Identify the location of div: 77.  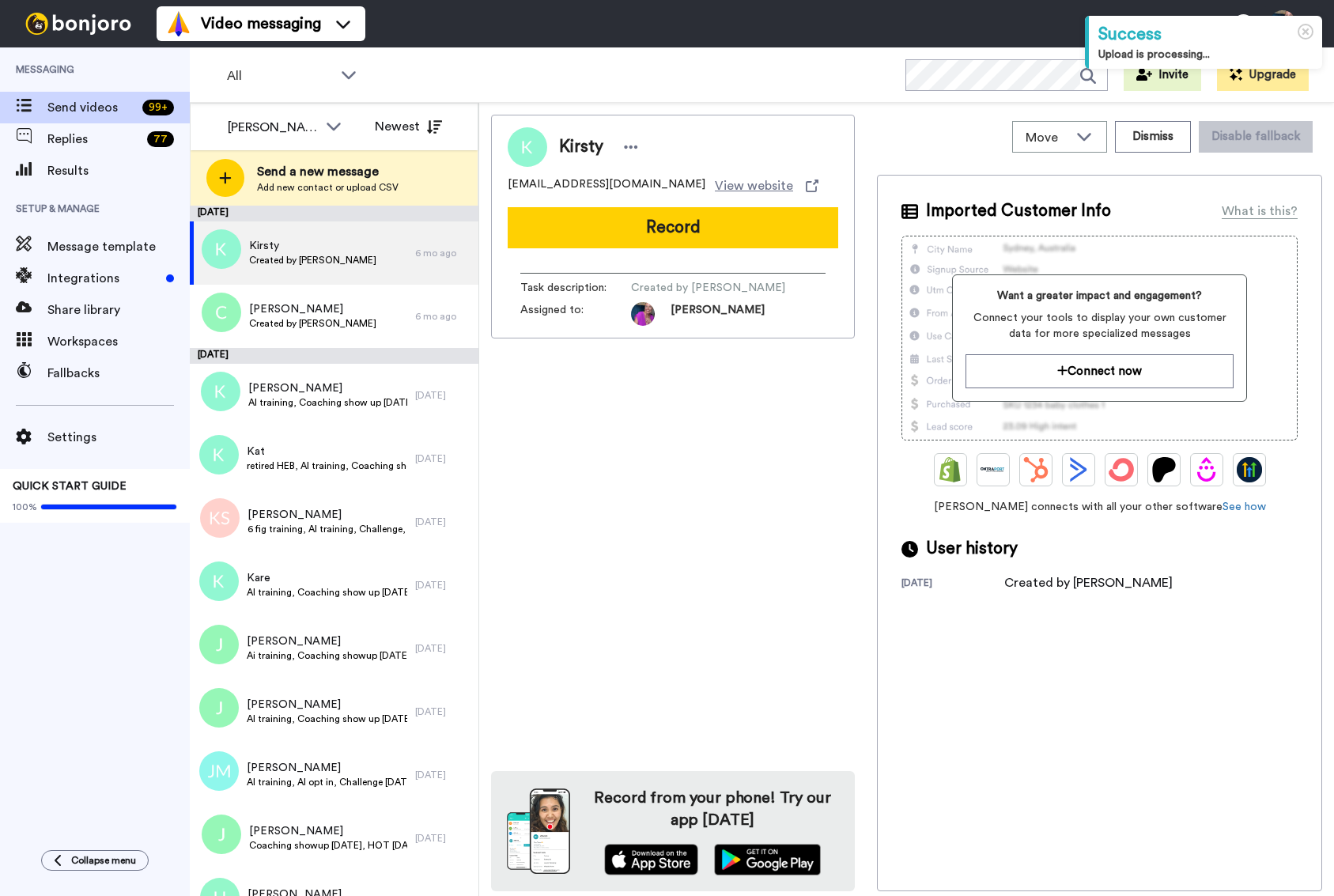
(160, 139).